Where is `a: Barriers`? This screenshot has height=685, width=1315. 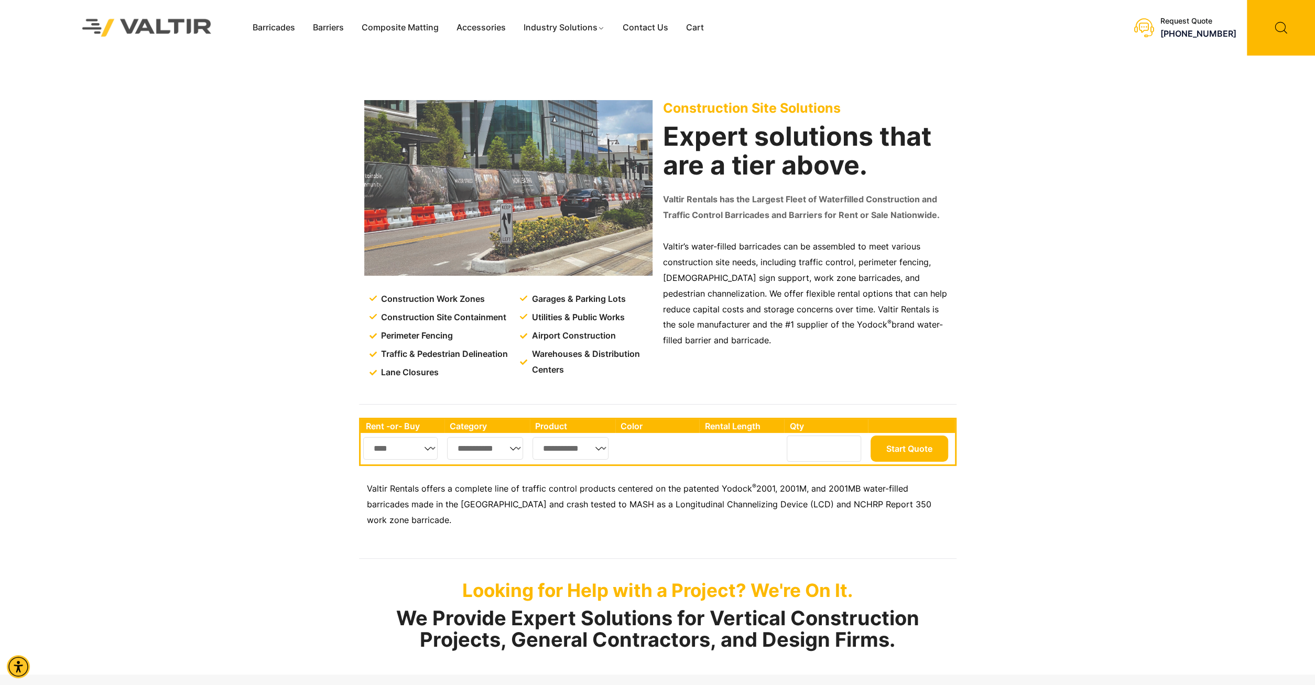 a: Barriers is located at coordinates (328, 28).